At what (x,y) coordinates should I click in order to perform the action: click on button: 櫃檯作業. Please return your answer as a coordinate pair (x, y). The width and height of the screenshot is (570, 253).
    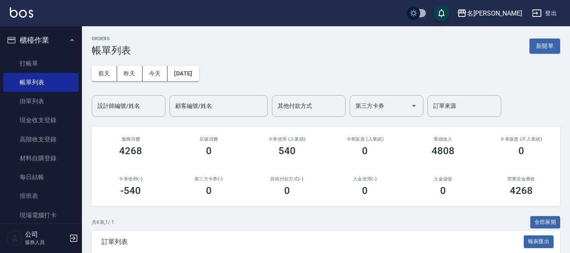
    Looking at the image, I should click on (41, 40).